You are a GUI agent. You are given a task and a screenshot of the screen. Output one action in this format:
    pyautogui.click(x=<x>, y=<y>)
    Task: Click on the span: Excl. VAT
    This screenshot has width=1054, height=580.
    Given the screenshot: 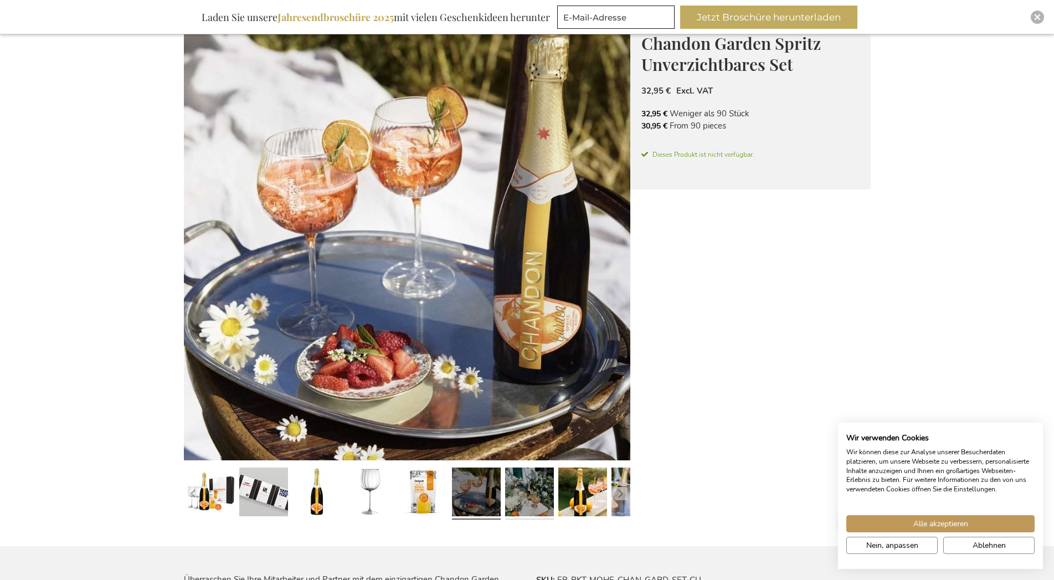 What is the action you would take?
    pyautogui.click(x=694, y=91)
    